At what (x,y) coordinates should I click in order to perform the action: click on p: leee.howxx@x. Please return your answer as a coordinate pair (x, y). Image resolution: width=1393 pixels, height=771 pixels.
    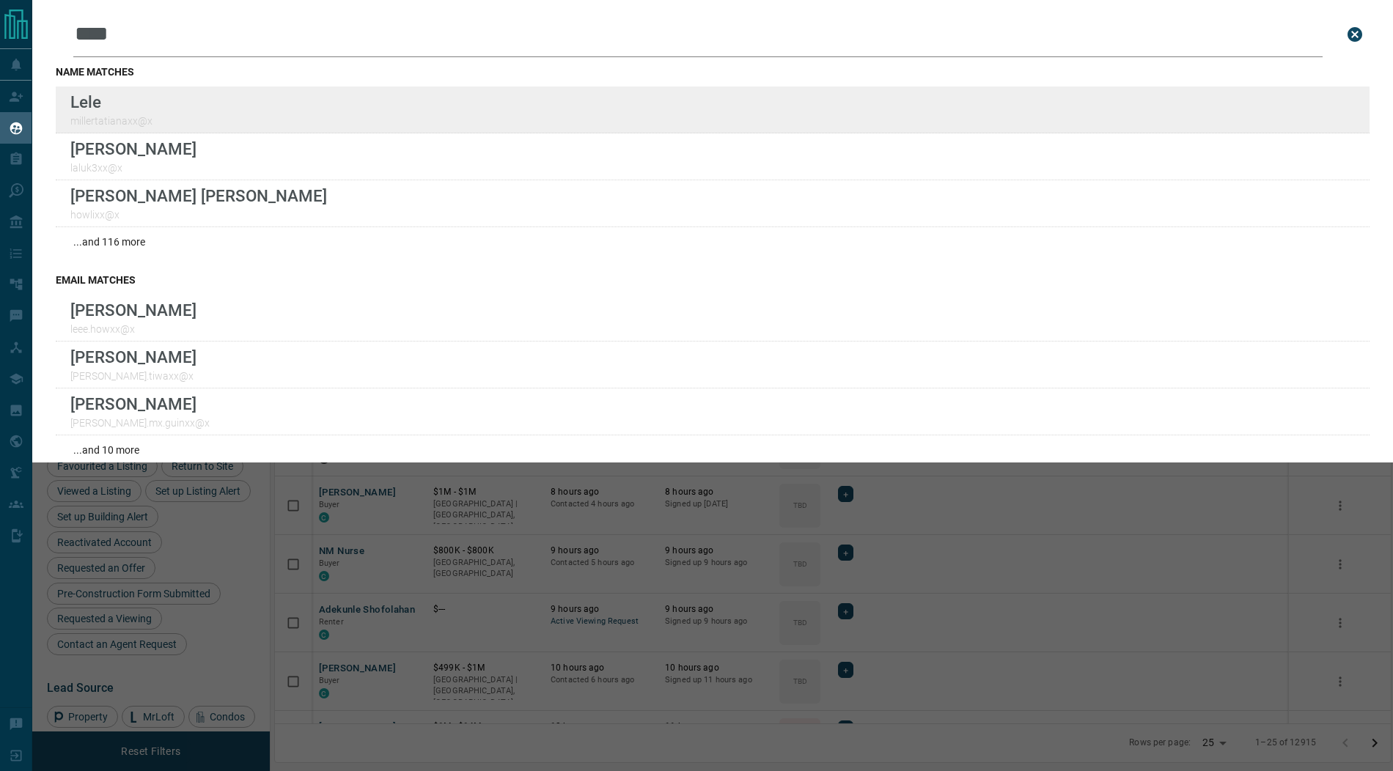
    Looking at the image, I should click on (133, 329).